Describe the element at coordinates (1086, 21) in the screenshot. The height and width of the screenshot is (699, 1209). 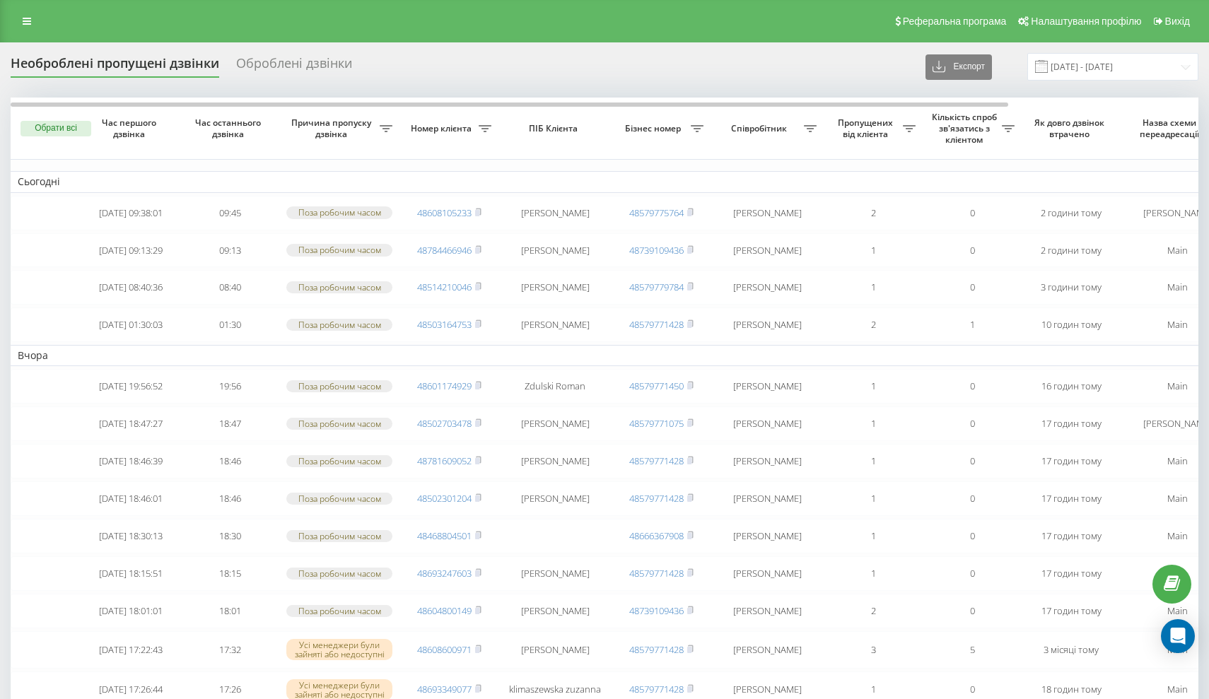
I see `span: Налаштування профілю` at that location.